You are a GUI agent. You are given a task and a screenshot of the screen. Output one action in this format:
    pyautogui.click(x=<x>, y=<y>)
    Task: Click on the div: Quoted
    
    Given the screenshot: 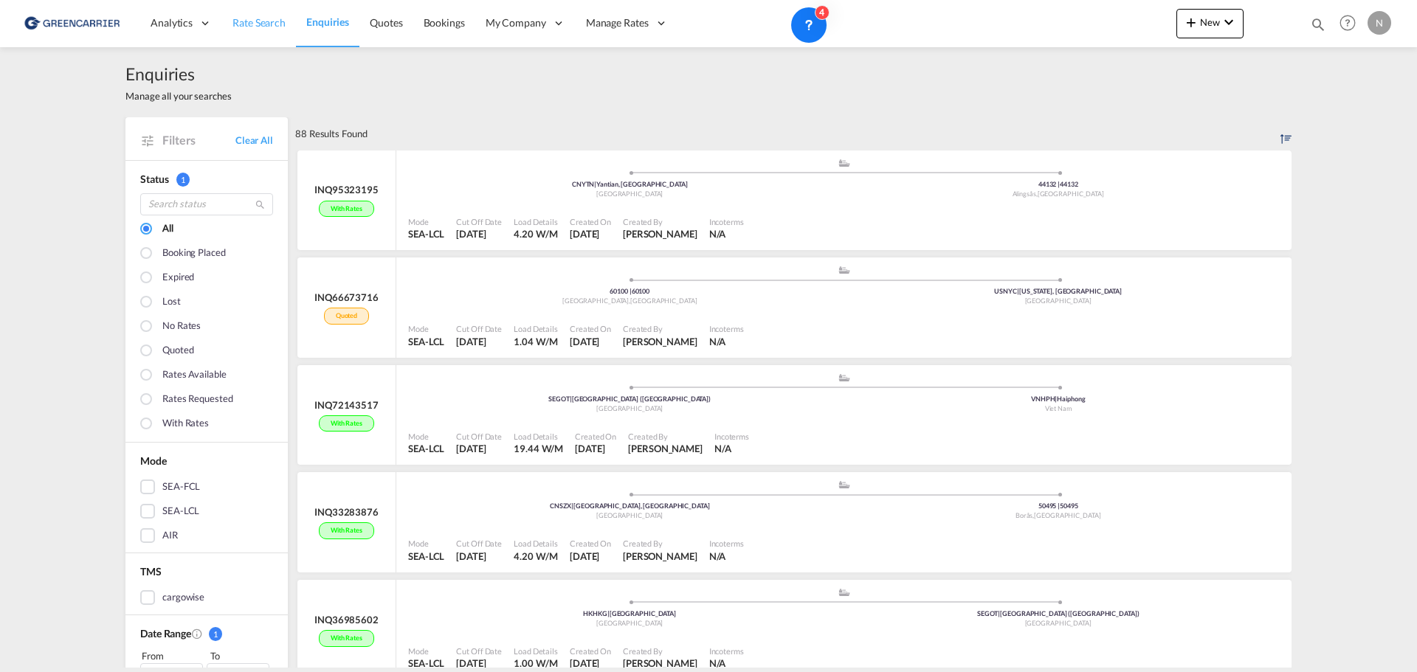 What is the action you would take?
    pyautogui.click(x=178, y=351)
    